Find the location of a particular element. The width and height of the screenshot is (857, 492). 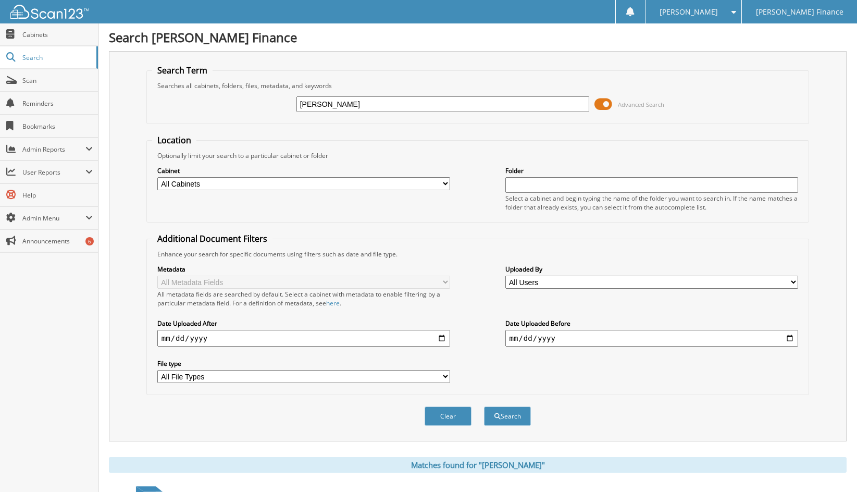

label: Metadata is located at coordinates (304, 269).